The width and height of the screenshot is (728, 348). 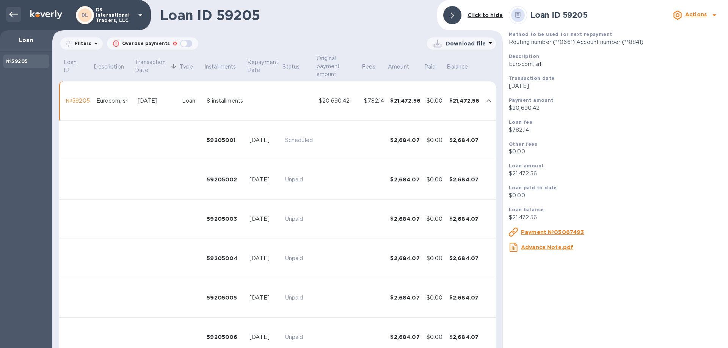 What do you see at coordinates (531, 100) in the screenshot?
I see `b: Payment amount` at bounding box center [531, 100].